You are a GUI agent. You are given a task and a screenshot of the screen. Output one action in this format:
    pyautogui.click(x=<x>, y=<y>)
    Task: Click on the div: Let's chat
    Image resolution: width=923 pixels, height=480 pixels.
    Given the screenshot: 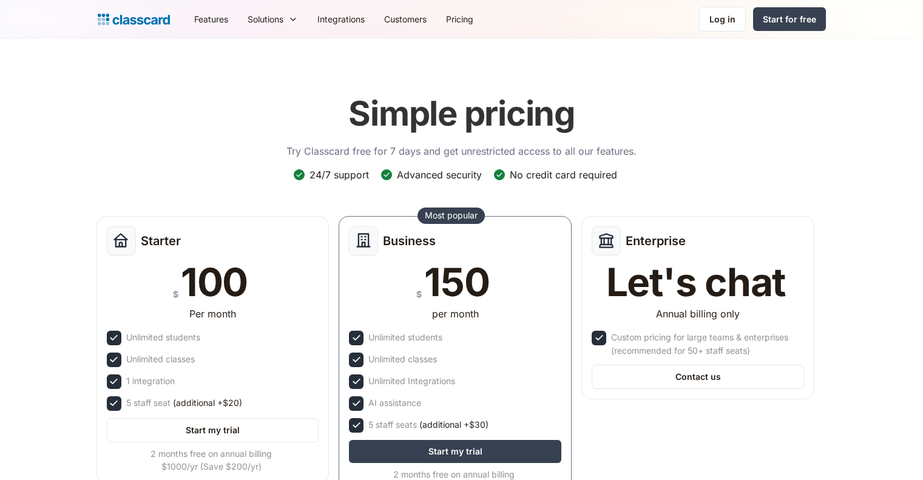 What is the action you would take?
    pyautogui.click(x=696, y=282)
    